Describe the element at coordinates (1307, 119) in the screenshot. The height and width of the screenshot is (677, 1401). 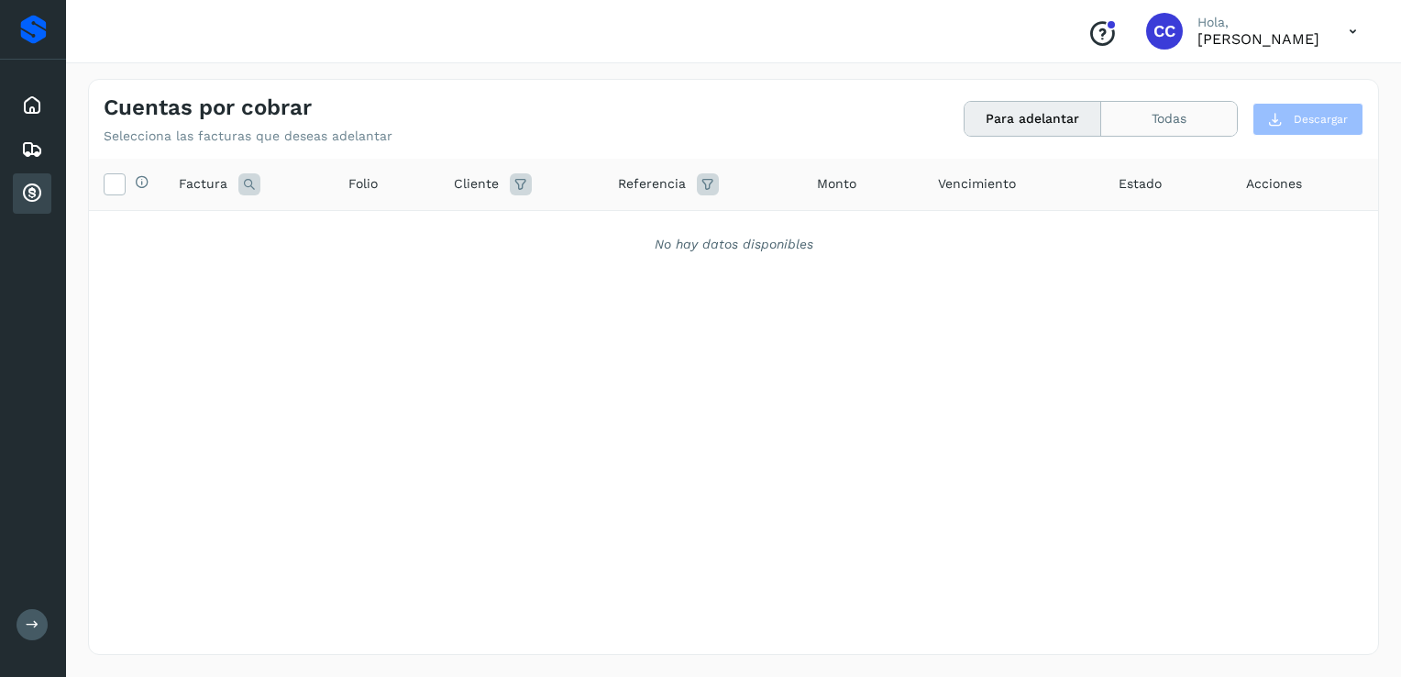
I see `button: Descargar` at that location.